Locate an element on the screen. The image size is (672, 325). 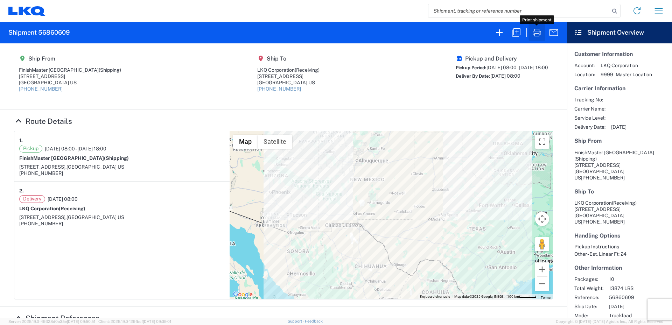
span: Carrier Name: is located at coordinates (590, 109).